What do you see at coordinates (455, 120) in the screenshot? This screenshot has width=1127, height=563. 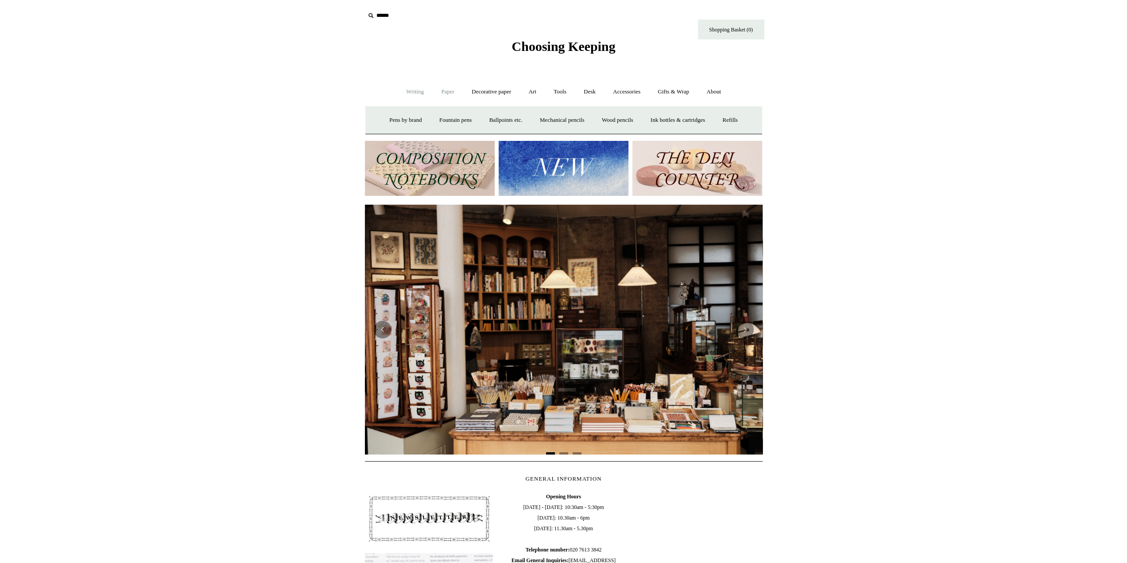 I see `a: Fountain pens` at bounding box center [455, 120].